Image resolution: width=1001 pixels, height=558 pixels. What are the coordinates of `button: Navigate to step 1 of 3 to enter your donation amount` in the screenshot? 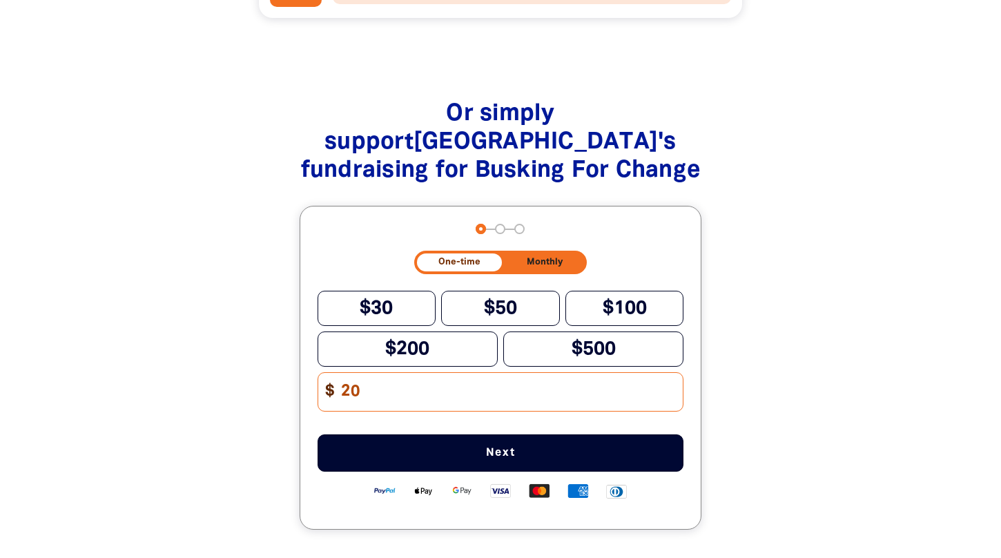 It's located at (480, 228).